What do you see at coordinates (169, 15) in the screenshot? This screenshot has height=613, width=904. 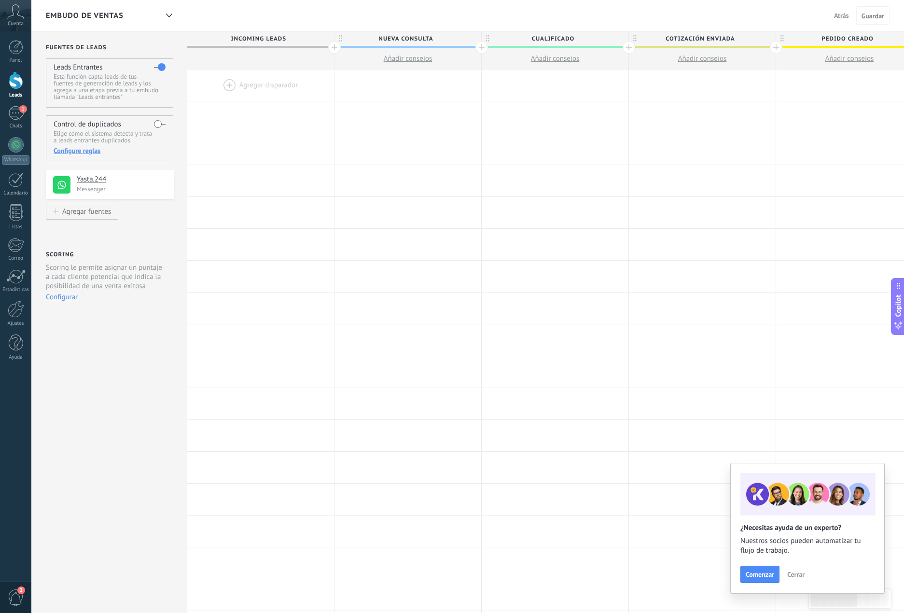 I see `div: Embudo de ventas` at bounding box center [169, 15].